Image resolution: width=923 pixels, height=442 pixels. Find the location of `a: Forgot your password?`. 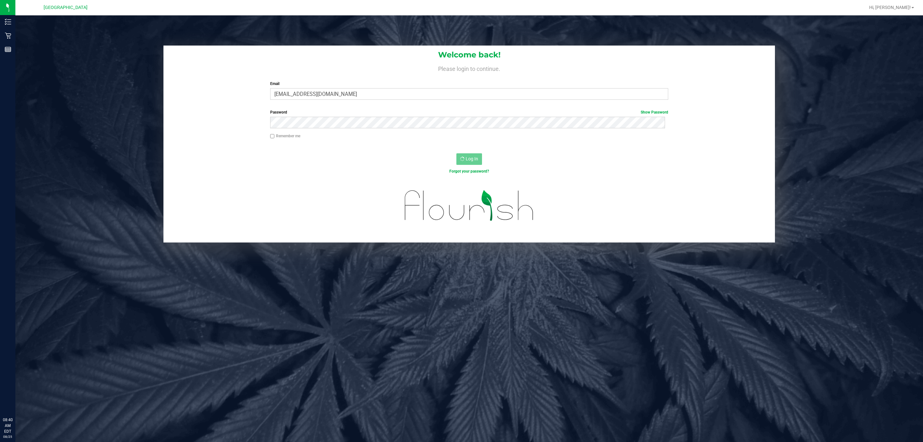

a: Forgot your password? is located at coordinates (469, 171).